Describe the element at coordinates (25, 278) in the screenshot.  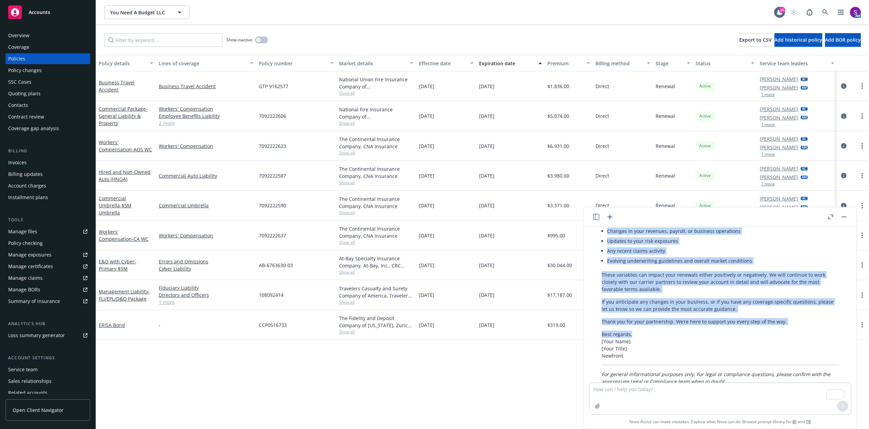
I see `div: Manage claims` at that location.